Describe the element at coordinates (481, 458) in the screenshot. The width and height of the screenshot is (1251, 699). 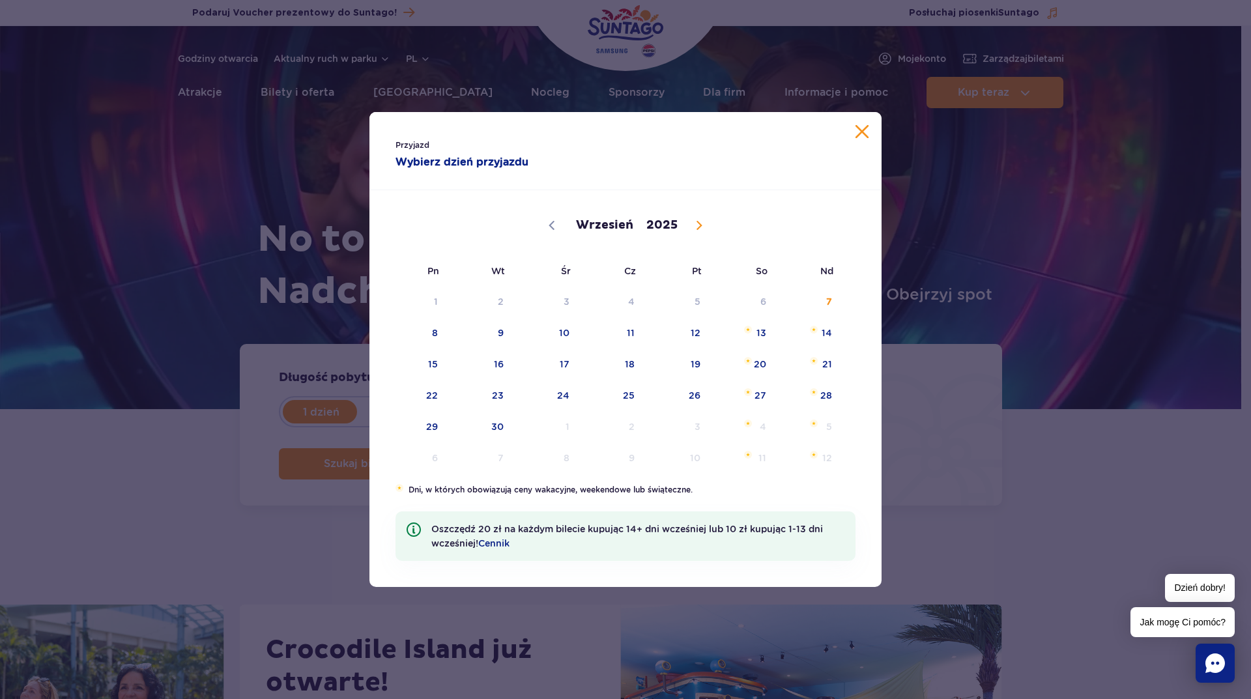
I see `span: Październik 7, 2025` at that location.